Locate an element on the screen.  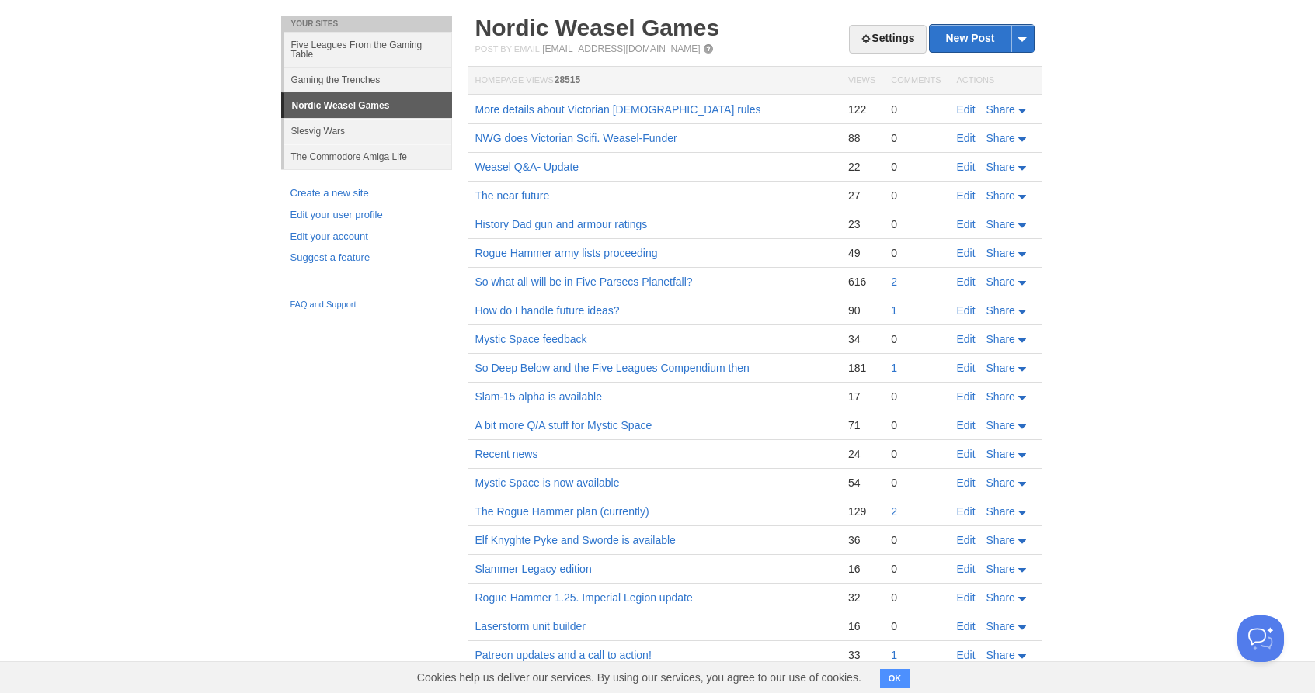
div: 181 is located at coordinates (861, 368).